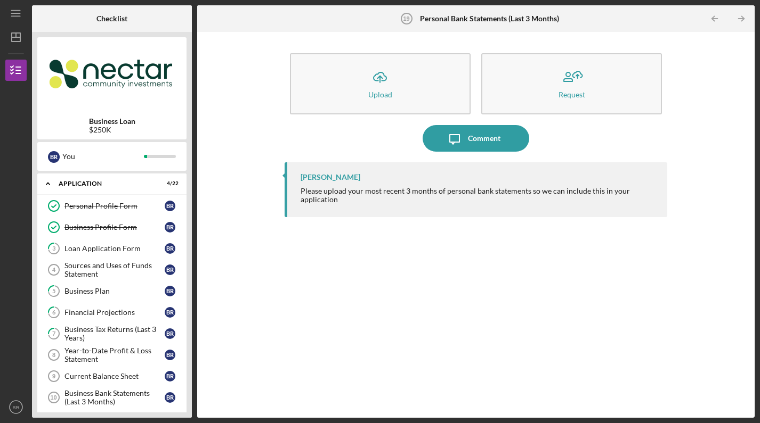 The width and height of the screenshot is (760, 423). Describe the element at coordinates (16, 407) in the screenshot. I see `button: BR` at that location.